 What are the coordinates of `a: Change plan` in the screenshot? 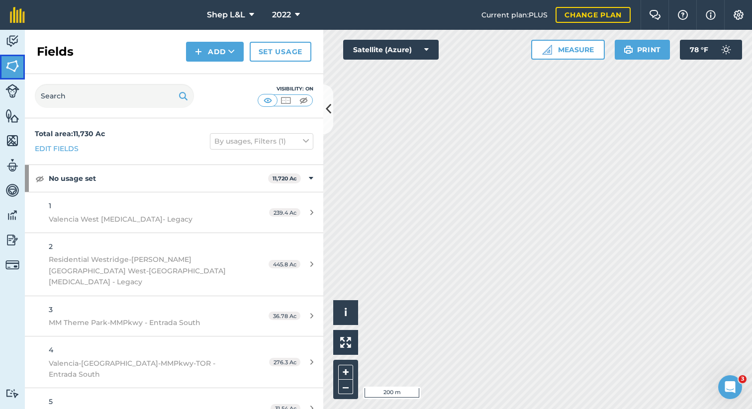 It's located at (593, 15).